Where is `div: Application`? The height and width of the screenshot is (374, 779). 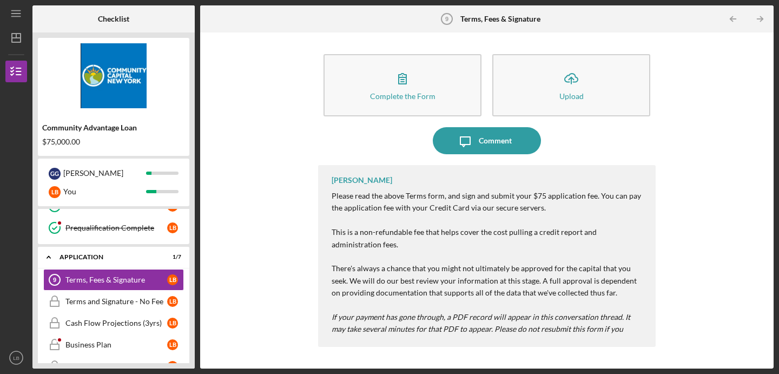
div: Application is located at coordinates (107, 257).